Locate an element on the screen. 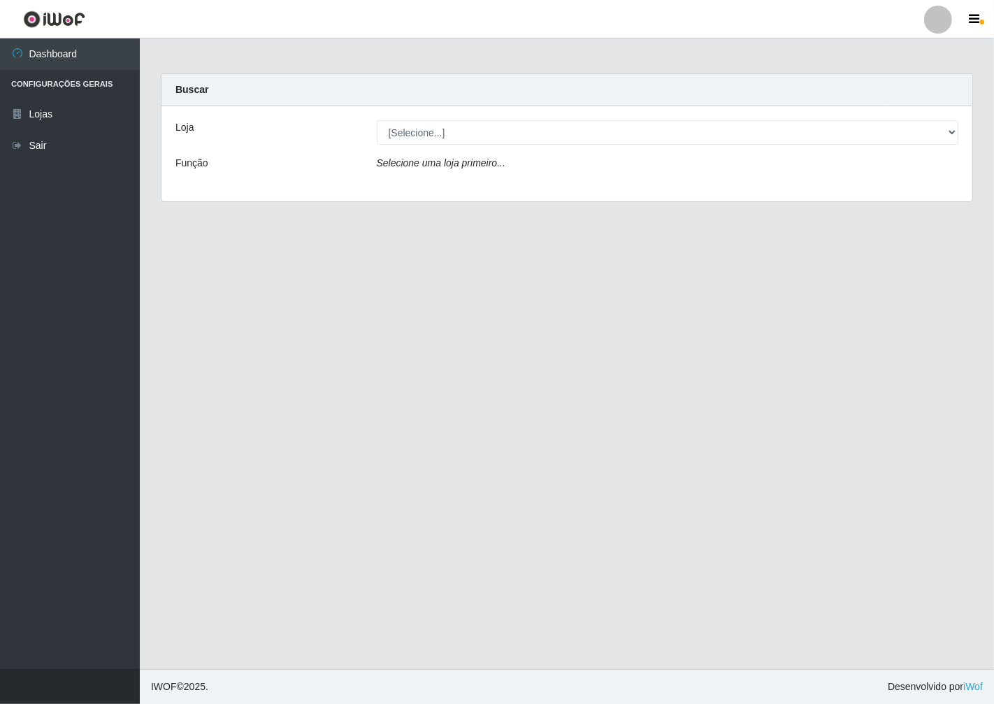 Image resolution: width=994 pixels, height=704 pixels. label: Função is located at coordinates (191, 163).